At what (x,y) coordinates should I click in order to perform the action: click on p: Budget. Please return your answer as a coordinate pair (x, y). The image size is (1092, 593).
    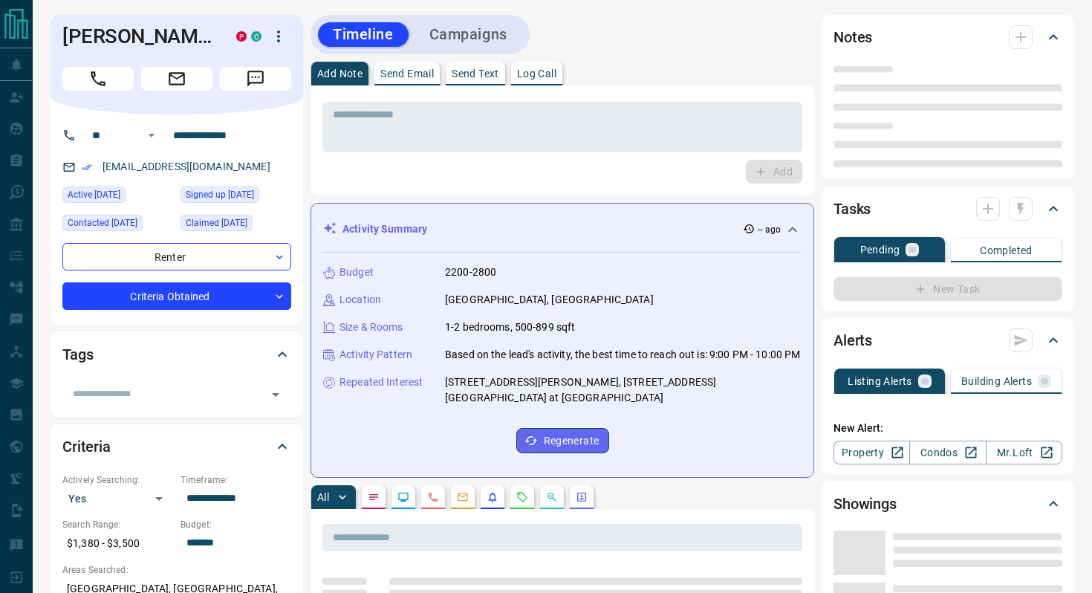
    Looking at the image, I should click on (357, 272).